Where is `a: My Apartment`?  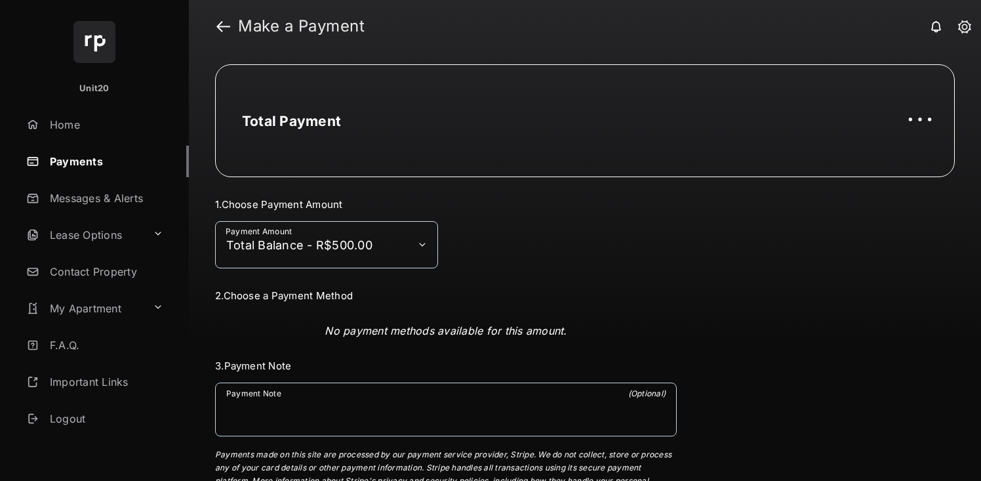
a: My Apartment is located at coordinates (84, 308).